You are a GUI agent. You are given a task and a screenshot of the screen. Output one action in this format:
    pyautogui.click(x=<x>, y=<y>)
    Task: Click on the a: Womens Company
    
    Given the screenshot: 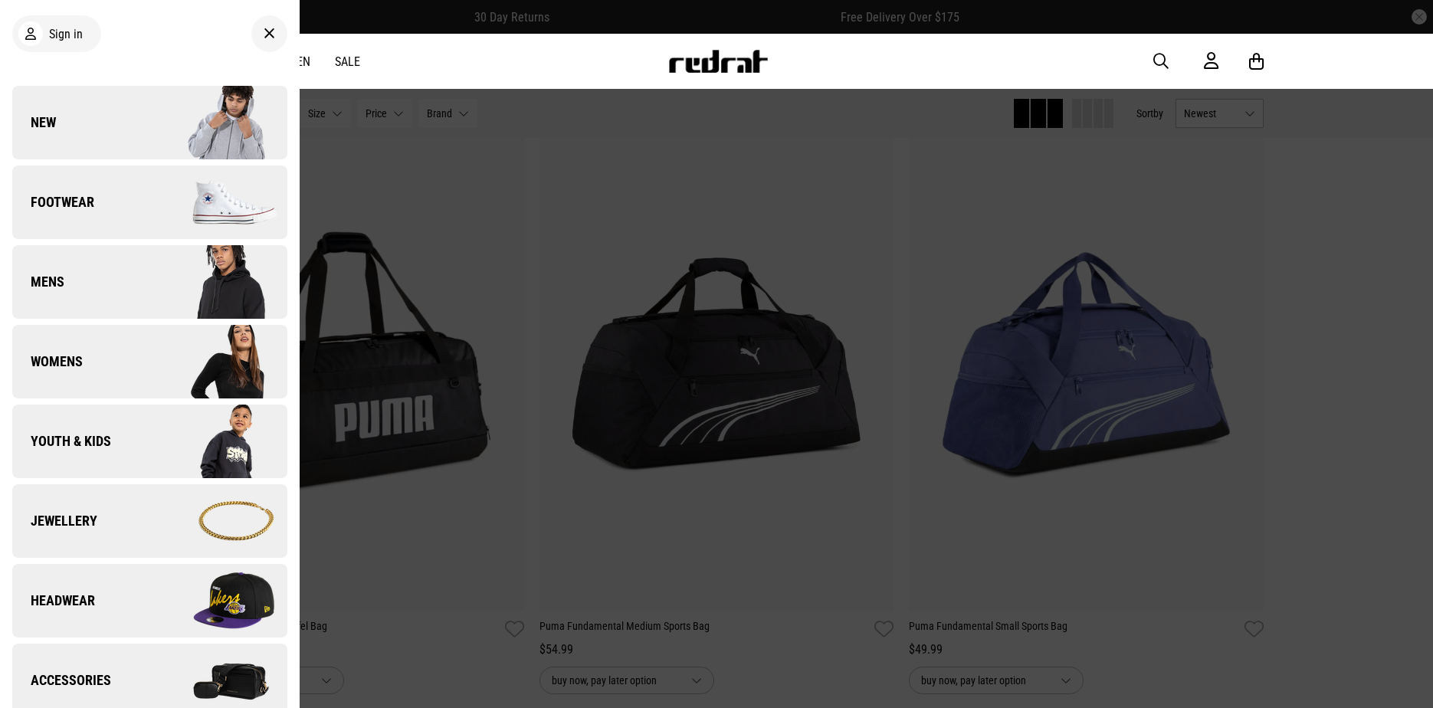 What is the action you would take?
    pyautogui.click(x=149, y=362)
    